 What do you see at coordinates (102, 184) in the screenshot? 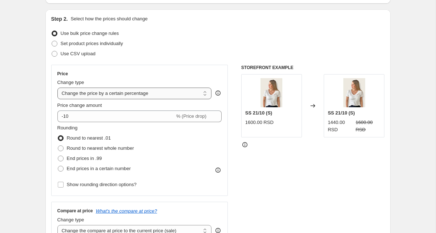
I see `span: Show rounding direction options?` at bounding box center [102, 184].